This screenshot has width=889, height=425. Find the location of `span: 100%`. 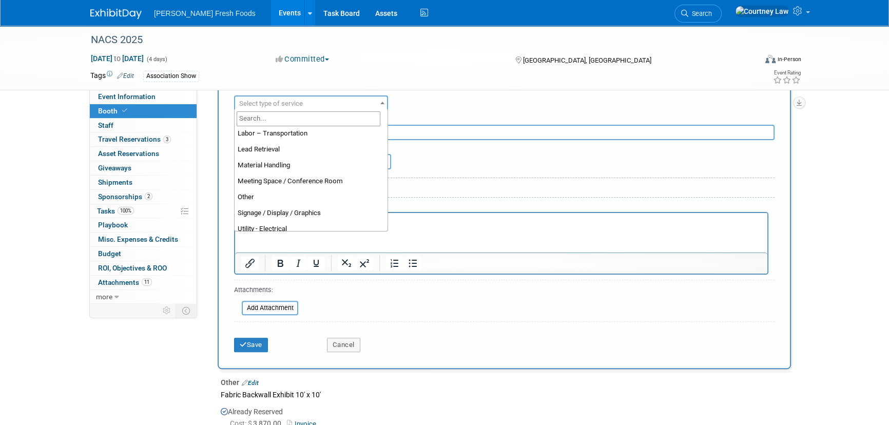

span: 100% is located at coordinates (126, 210).